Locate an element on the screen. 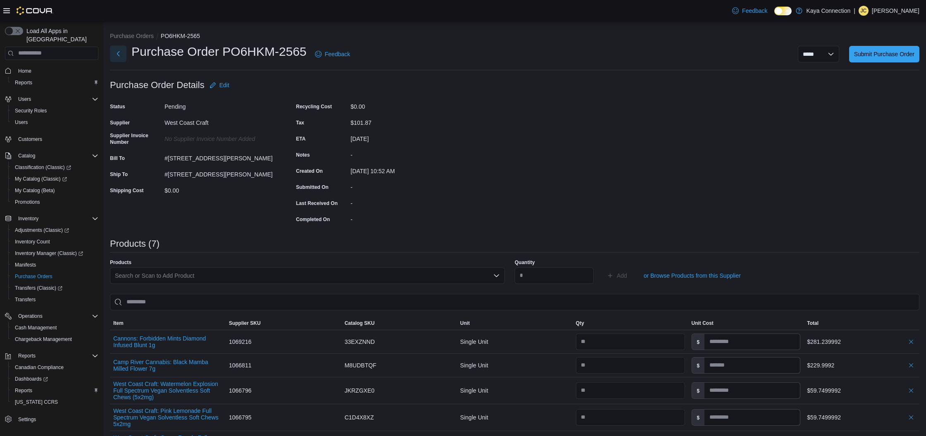  label: Submitted On is located at coordinates (312, 187).